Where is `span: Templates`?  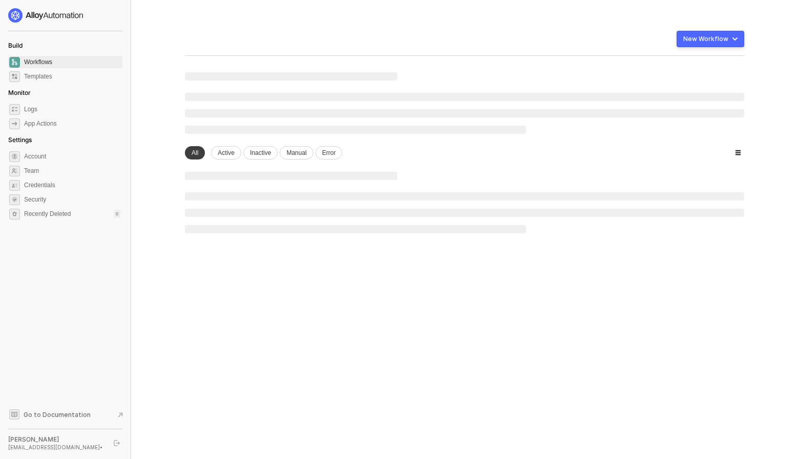
span: Templates is located at coordinates (72, 76).